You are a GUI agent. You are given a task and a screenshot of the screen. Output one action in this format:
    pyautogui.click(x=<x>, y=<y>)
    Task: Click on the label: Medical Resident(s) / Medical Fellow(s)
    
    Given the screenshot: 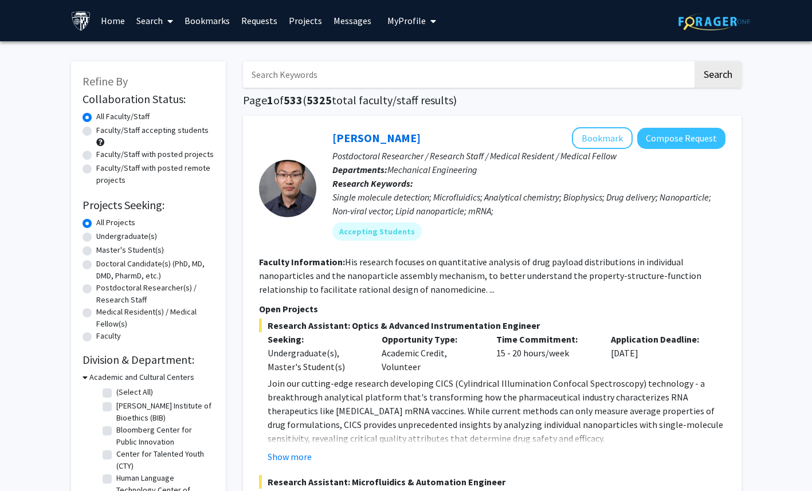 What is the action you would take?
    pyautogui.click(x=155, y=318)
    